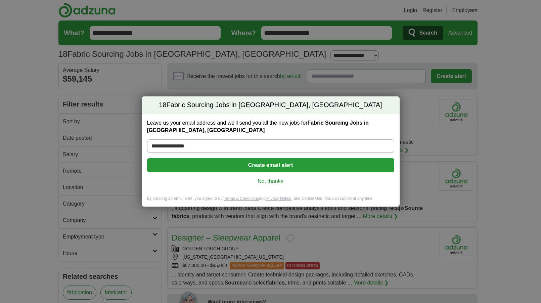  What do you see at coordinates (242, 199) in the screenshot?
I see `a: Terms & Conditions` at bounding box center [242, 199].